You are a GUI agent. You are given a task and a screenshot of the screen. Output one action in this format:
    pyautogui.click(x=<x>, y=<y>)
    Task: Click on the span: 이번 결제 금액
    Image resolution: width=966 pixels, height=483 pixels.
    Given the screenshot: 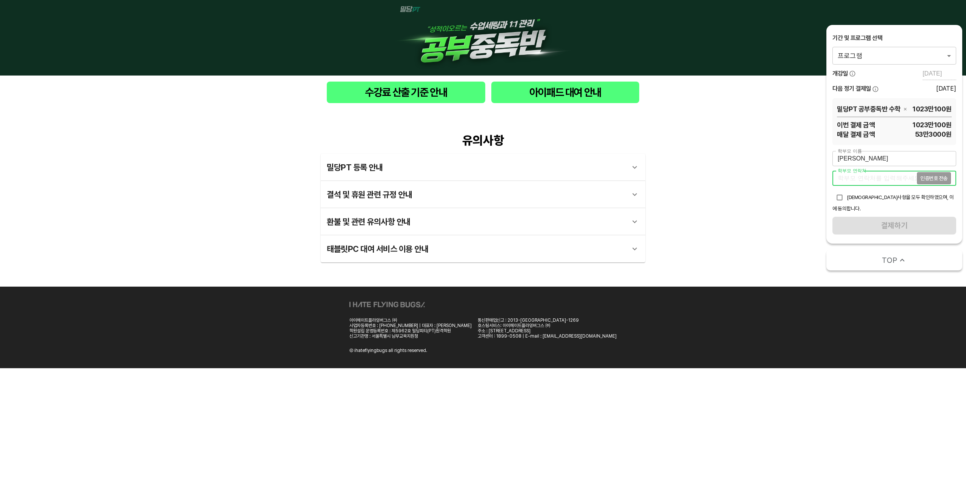 What is the action you would take?
    pyautogui.click(x=856, y=125)
    